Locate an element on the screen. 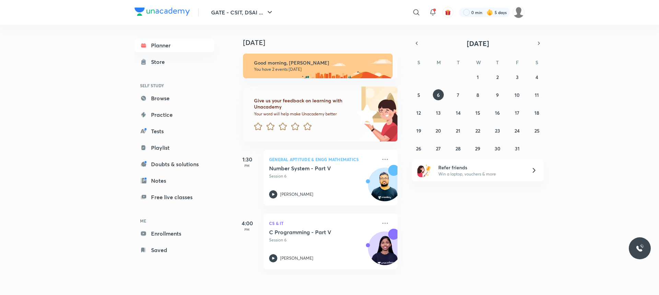  h6: SELF STUDY is located at coordinates (174, 85).